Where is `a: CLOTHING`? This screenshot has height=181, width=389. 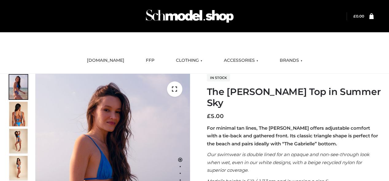 a: CLOTHING is located at coordinates (189, 61).